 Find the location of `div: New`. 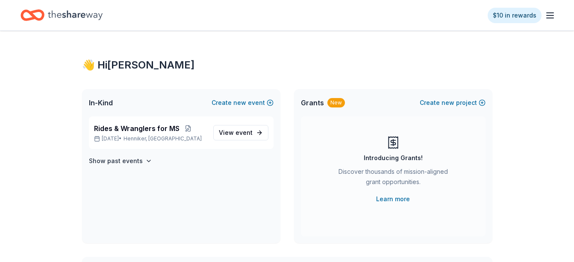

div: New is located at coordinates (336, 103).